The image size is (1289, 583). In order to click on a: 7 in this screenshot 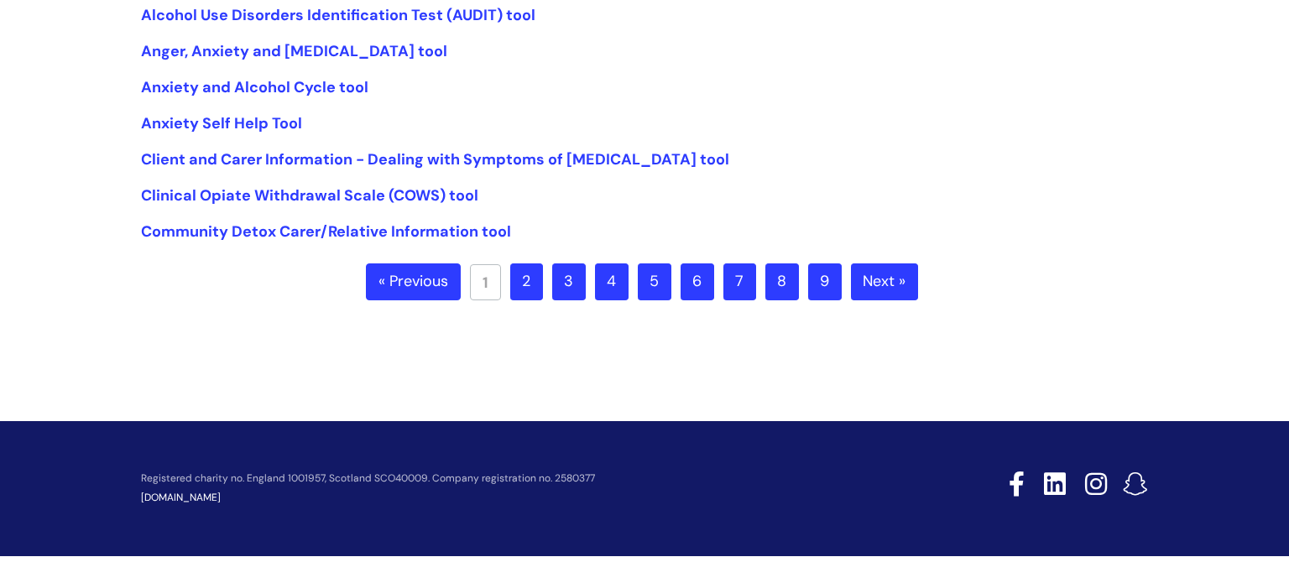, I will do `click(739, 282)`.